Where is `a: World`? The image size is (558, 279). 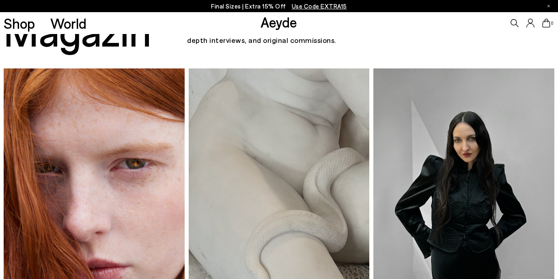
a: World is located at coordinates (68, 23).